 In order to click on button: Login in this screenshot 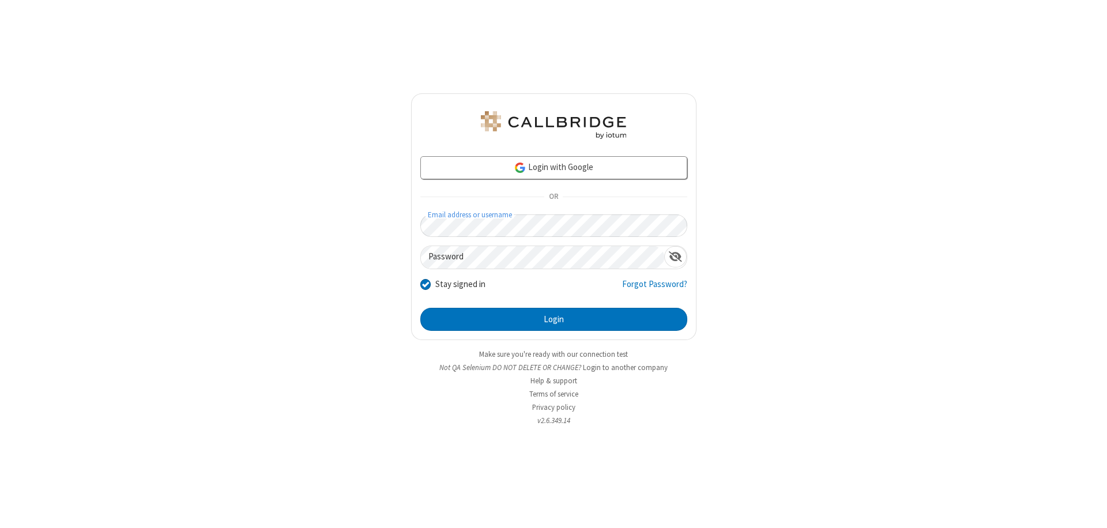, I will do `click(554, 320)`.